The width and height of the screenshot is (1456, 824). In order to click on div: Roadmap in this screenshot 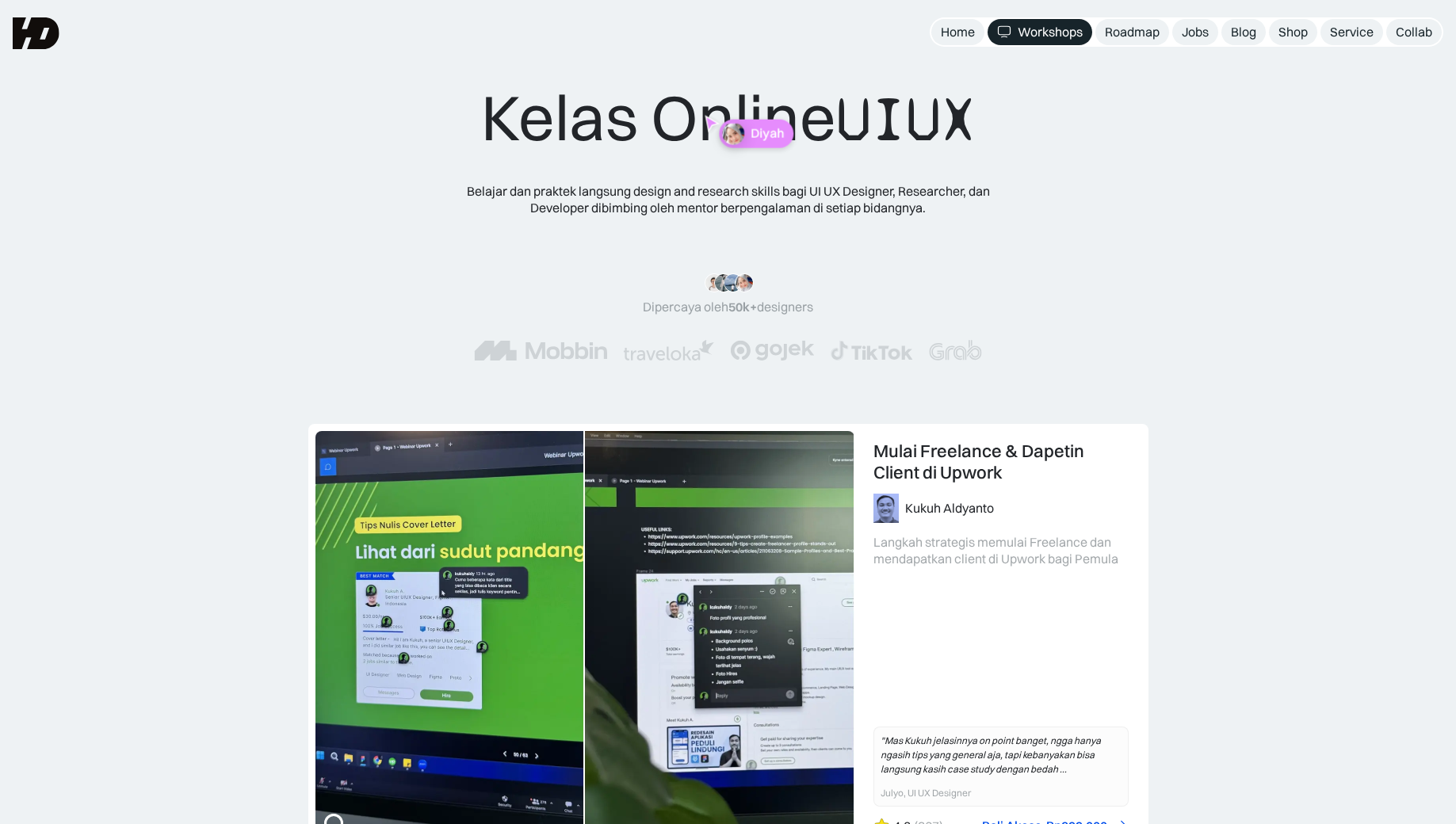, I will do `click(1132, 32)`.